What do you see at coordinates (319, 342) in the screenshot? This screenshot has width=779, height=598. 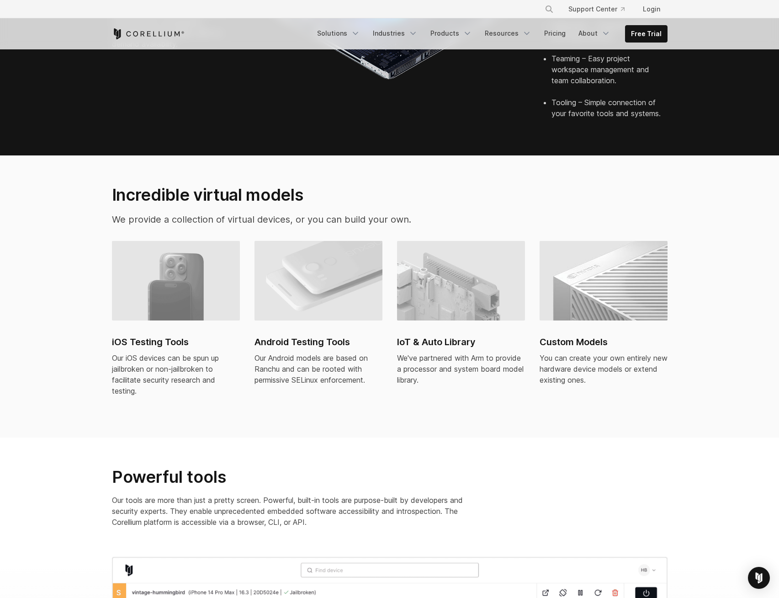 I see `h2: Android Testing Tools` at bounding box center [319, 342].